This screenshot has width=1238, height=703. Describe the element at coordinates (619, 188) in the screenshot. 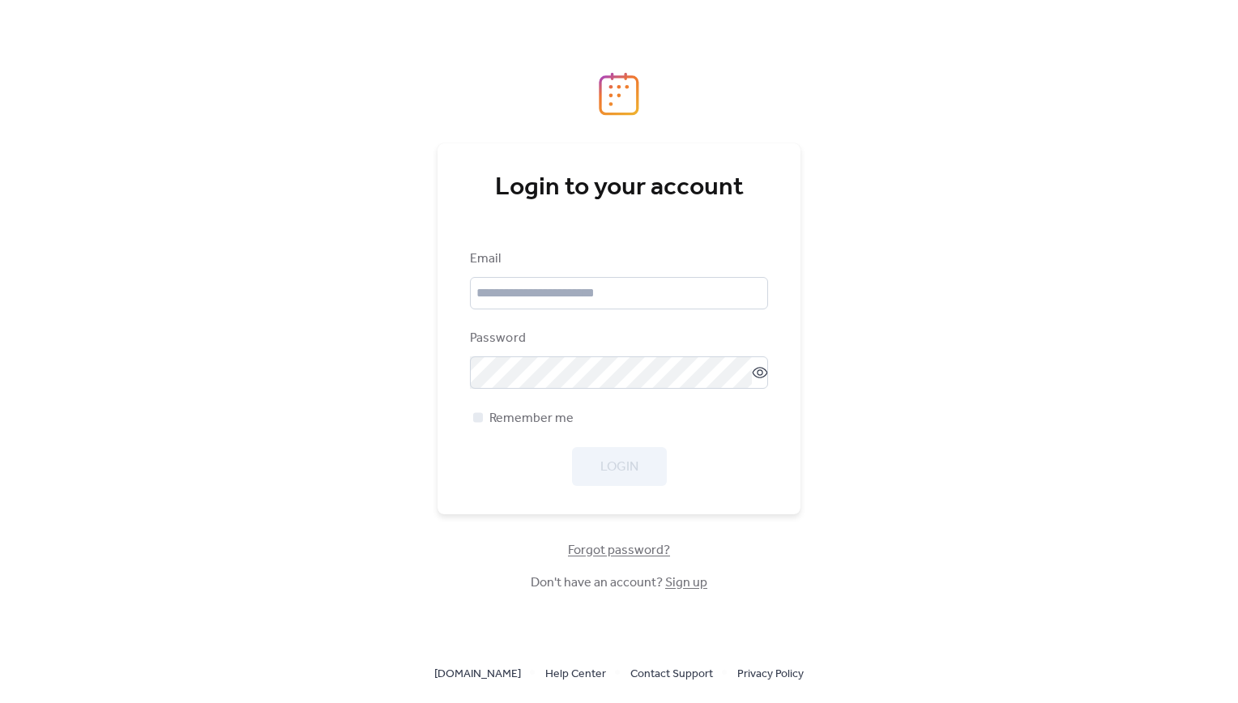

I see `div: Login to your account` at that location.